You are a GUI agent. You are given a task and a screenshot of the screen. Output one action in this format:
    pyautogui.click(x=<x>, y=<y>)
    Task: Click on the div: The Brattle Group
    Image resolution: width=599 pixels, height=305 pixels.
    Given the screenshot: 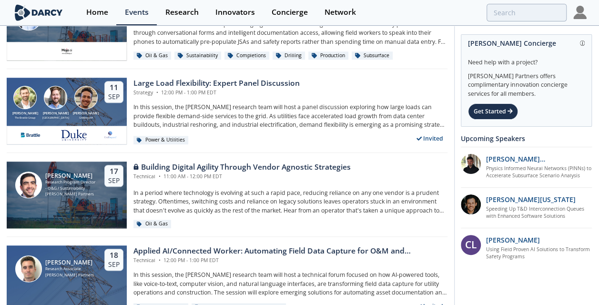 What is the action you would take?
    pyautogui.click(x=25, y=118)
    